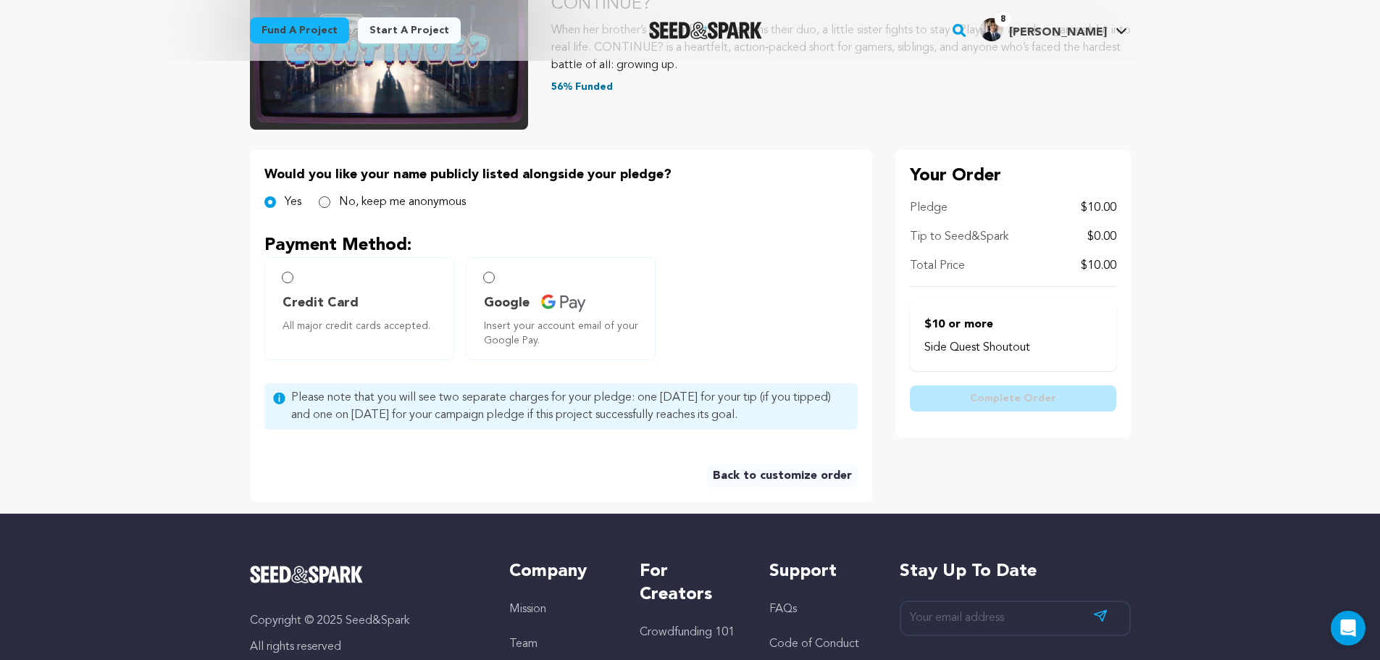  I want to click on div: Josh O.'s Profile, so click(1043, 30).